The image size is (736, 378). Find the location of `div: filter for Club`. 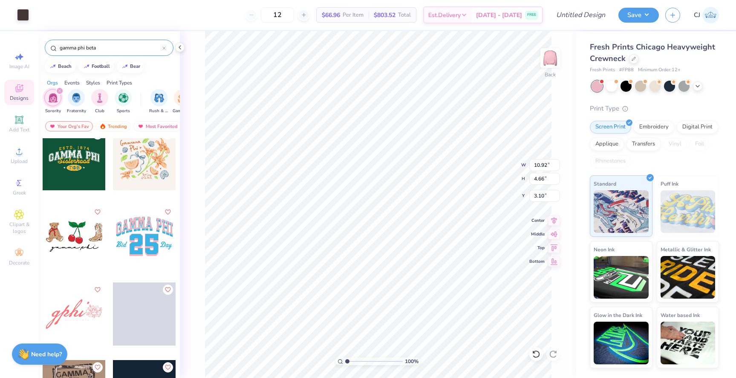

div: filter for Club is located at coordinates (100, 101).